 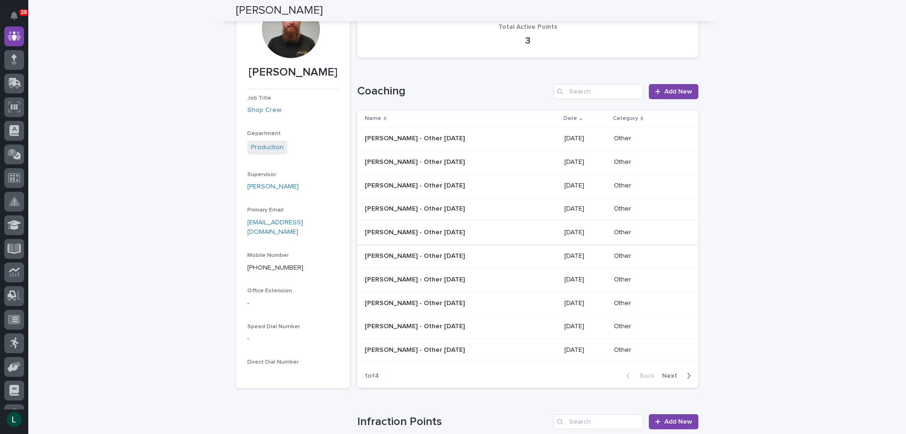 I want to click on span: Supervisor, so click(x=261, y=175).